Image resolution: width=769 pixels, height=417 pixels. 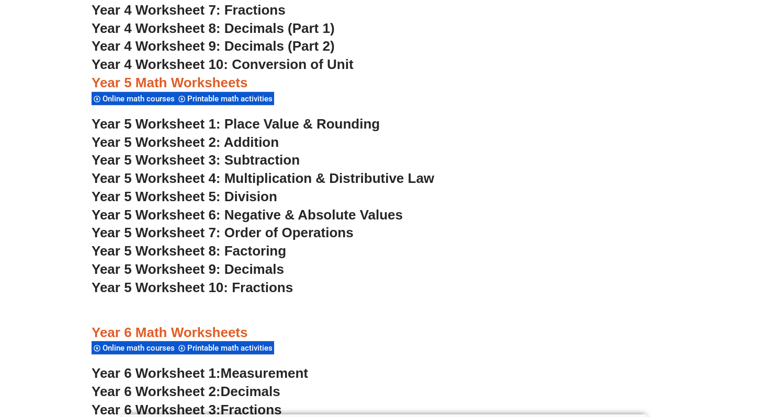 What do you see at coordinates (222, 233) in the screenshot?
I see `span: Year 5 Worksheet 7: Order of Operations` at bounding box center [222, 233].